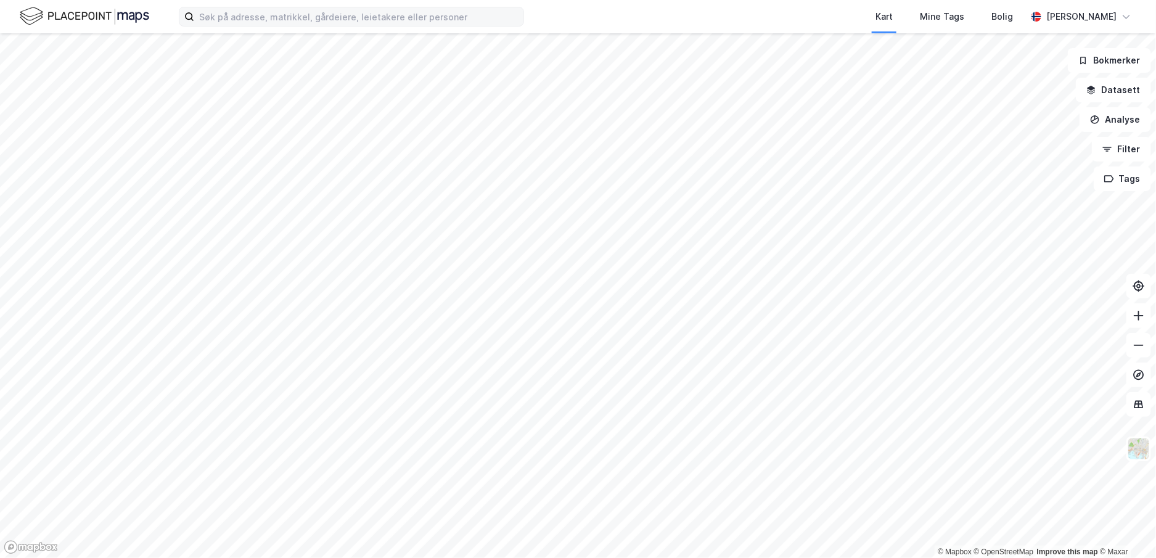  What do you see at coordinates (1126, 529) in the screenshot?
I see `div: Kontrollprogram for chat` at bounding box center [1126, 529].